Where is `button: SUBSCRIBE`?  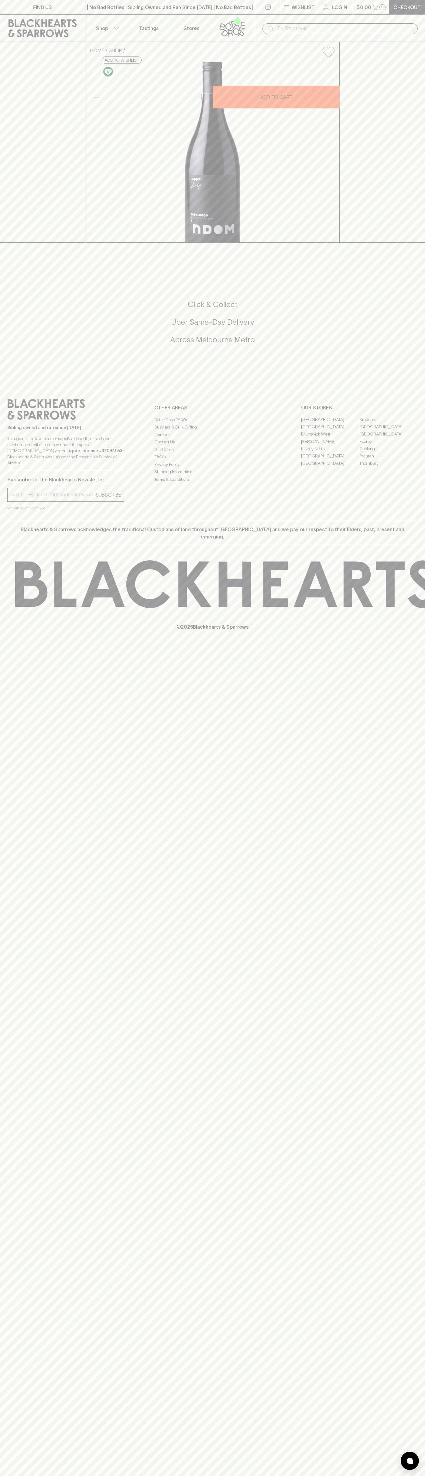 button: SUBSCRIBE is located at coordinates (108, 495).